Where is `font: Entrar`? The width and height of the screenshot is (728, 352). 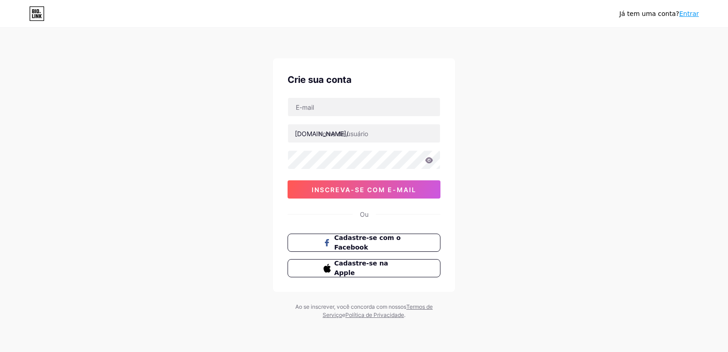
font: Entrar is located at coordinates (689, 14).